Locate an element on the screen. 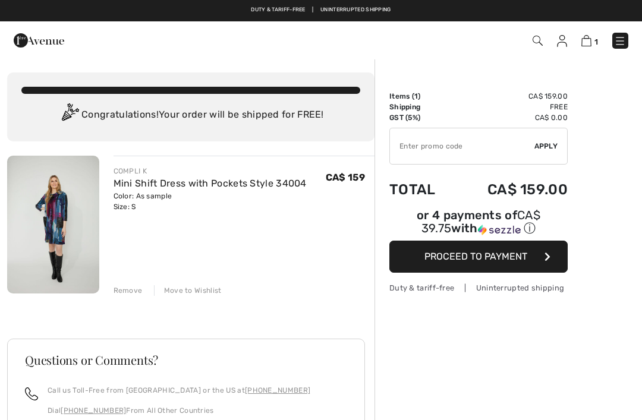 This screenshot has height=420, width=642. button: Proceed to Payment is located at coordinates (478, 257).